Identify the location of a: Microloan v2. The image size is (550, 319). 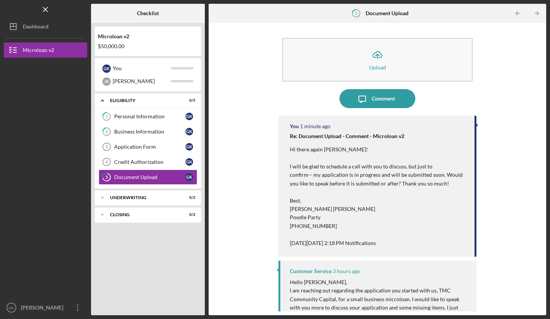
(46, 50).